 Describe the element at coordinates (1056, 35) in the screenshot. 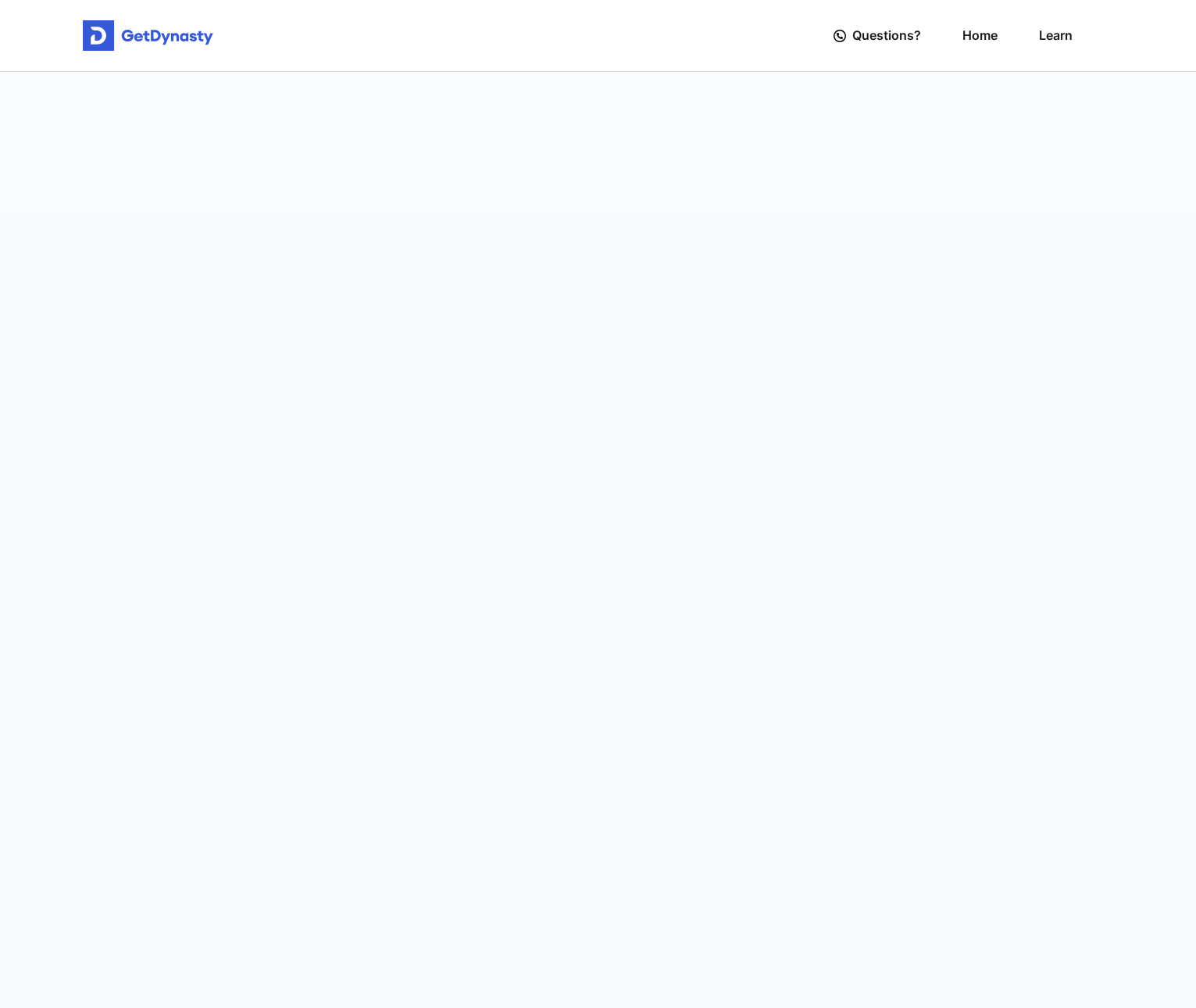

I see `a: Learn` at that location.